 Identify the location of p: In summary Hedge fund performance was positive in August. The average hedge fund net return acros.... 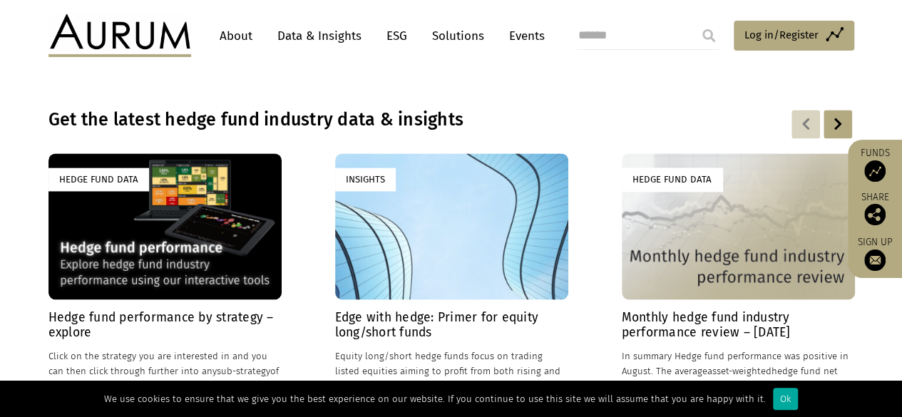
(738, 371).